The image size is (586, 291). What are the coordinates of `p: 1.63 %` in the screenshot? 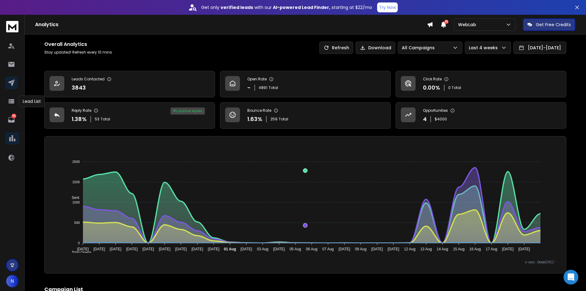 It's located at (255, 119).